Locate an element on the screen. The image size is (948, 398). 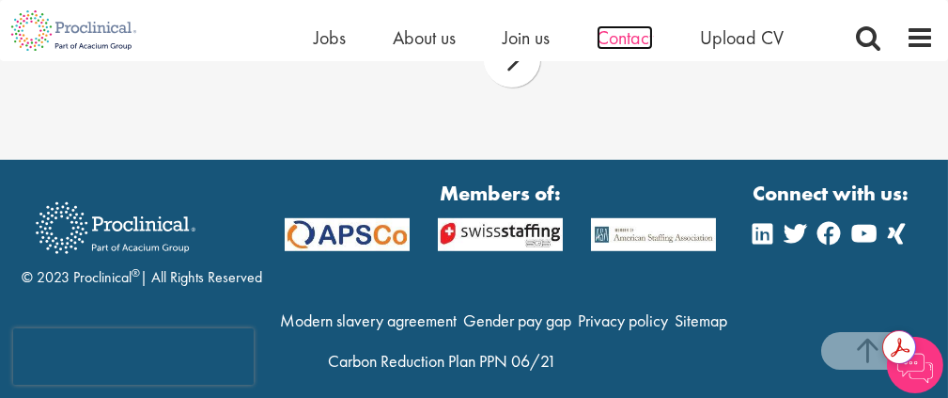
a: Modern slavery agreement is located at coordinates (368, 320).